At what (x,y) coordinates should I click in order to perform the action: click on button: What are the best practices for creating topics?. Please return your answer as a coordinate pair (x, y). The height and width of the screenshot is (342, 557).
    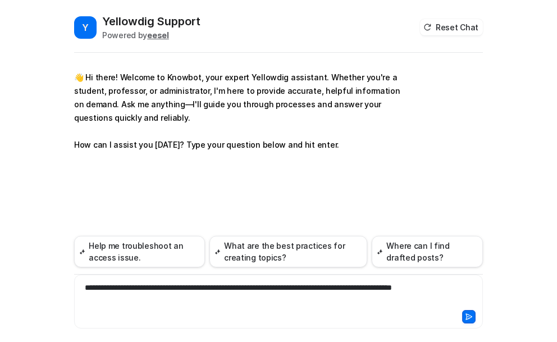
    Looking at the image, I should click on (288, 251).